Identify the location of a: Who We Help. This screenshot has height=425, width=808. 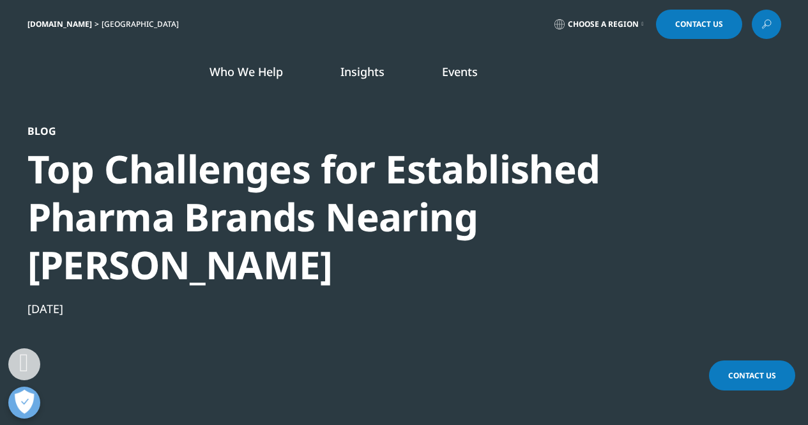
(246, 72).